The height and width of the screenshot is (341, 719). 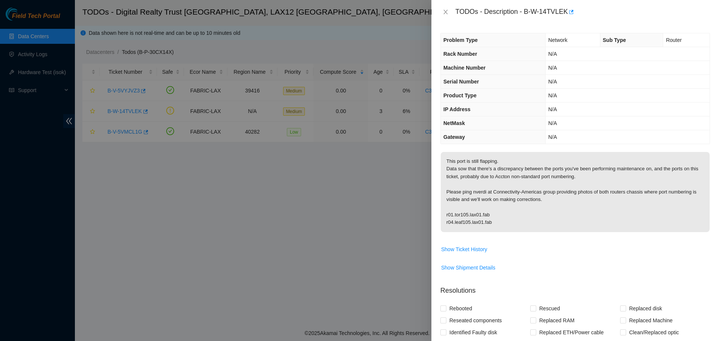 I want to click on span: Gateway, so click(x=455, y=137).